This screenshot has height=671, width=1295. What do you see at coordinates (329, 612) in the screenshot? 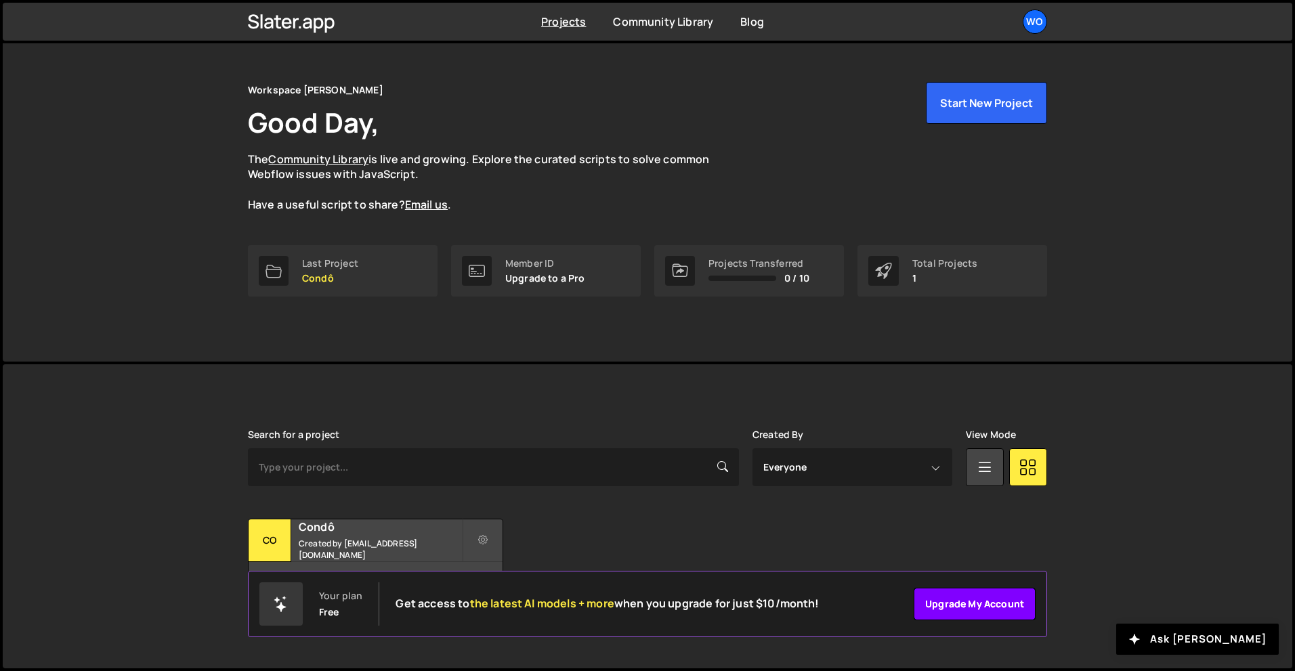
I see `div: Free` at bounding box center [329, 612].